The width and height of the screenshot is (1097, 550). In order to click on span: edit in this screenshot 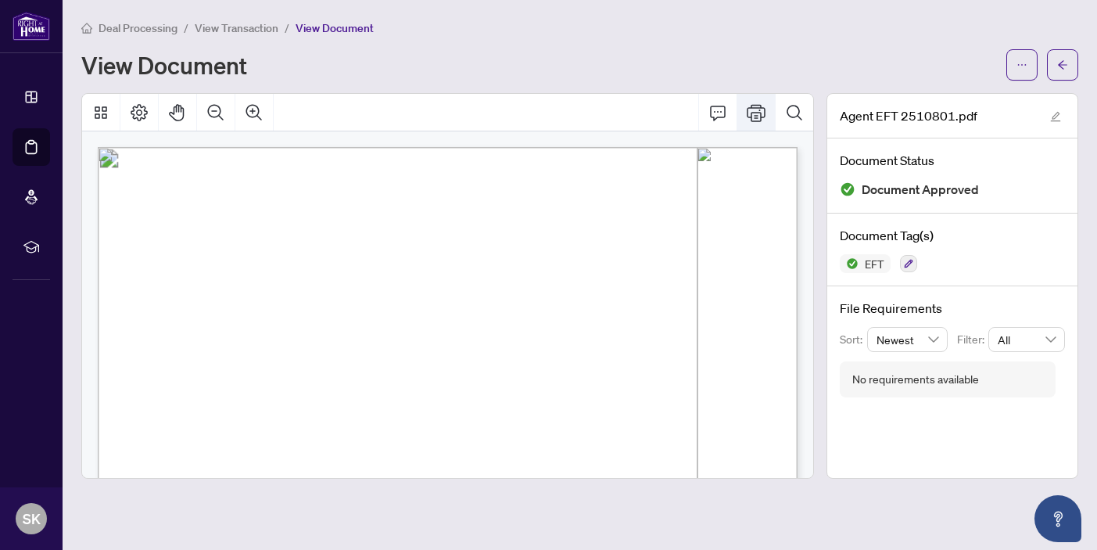, I will do `click(1055, 116)`.